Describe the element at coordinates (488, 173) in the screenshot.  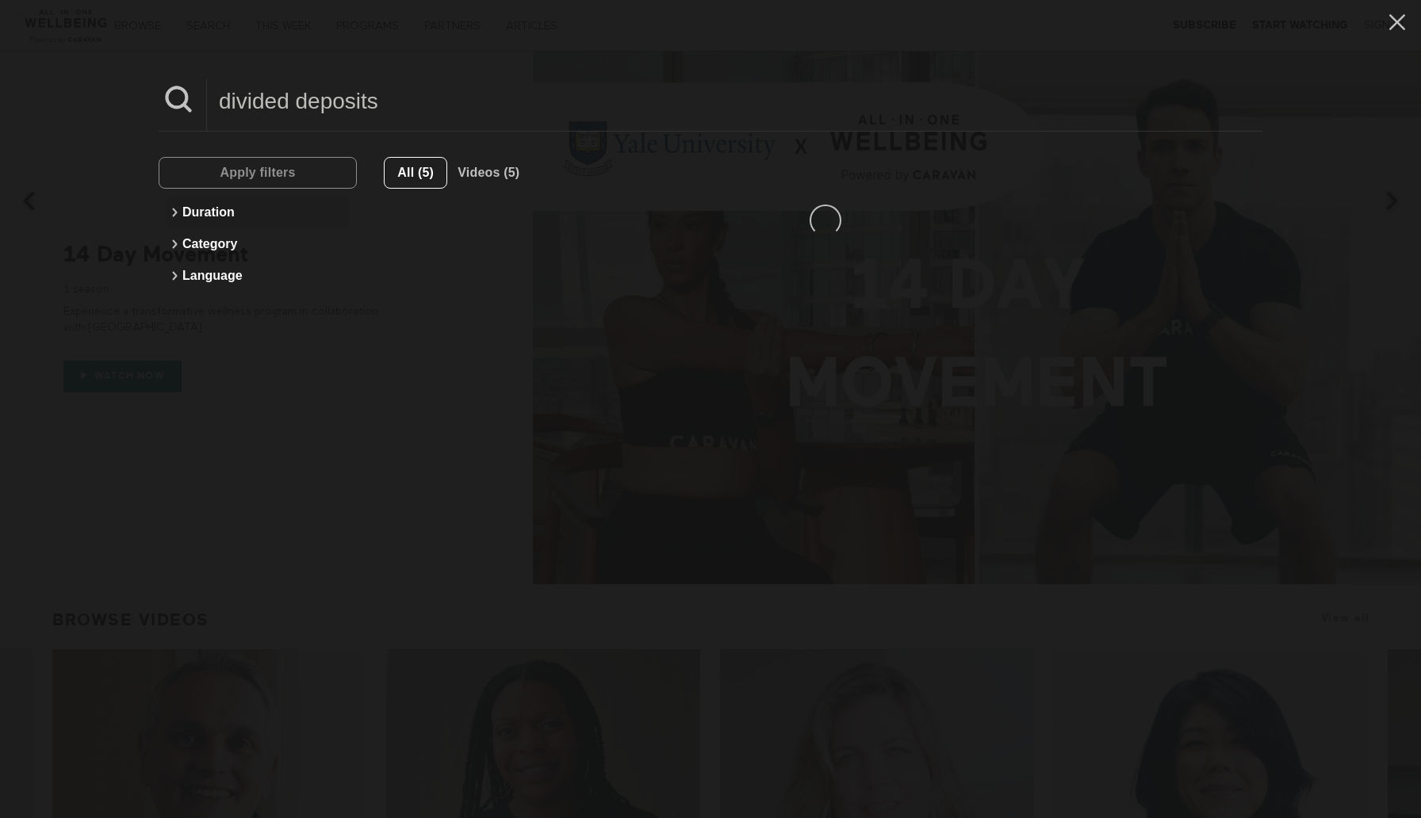
I see `button: Videos (5)` at that location.